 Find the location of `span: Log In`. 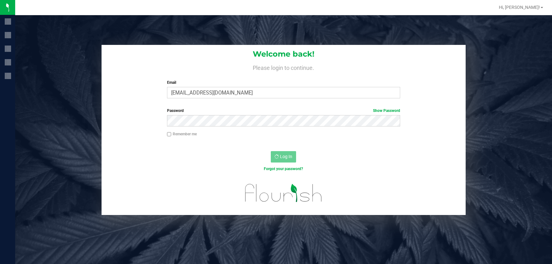

span: Log In is located at coordinates (286, 157).